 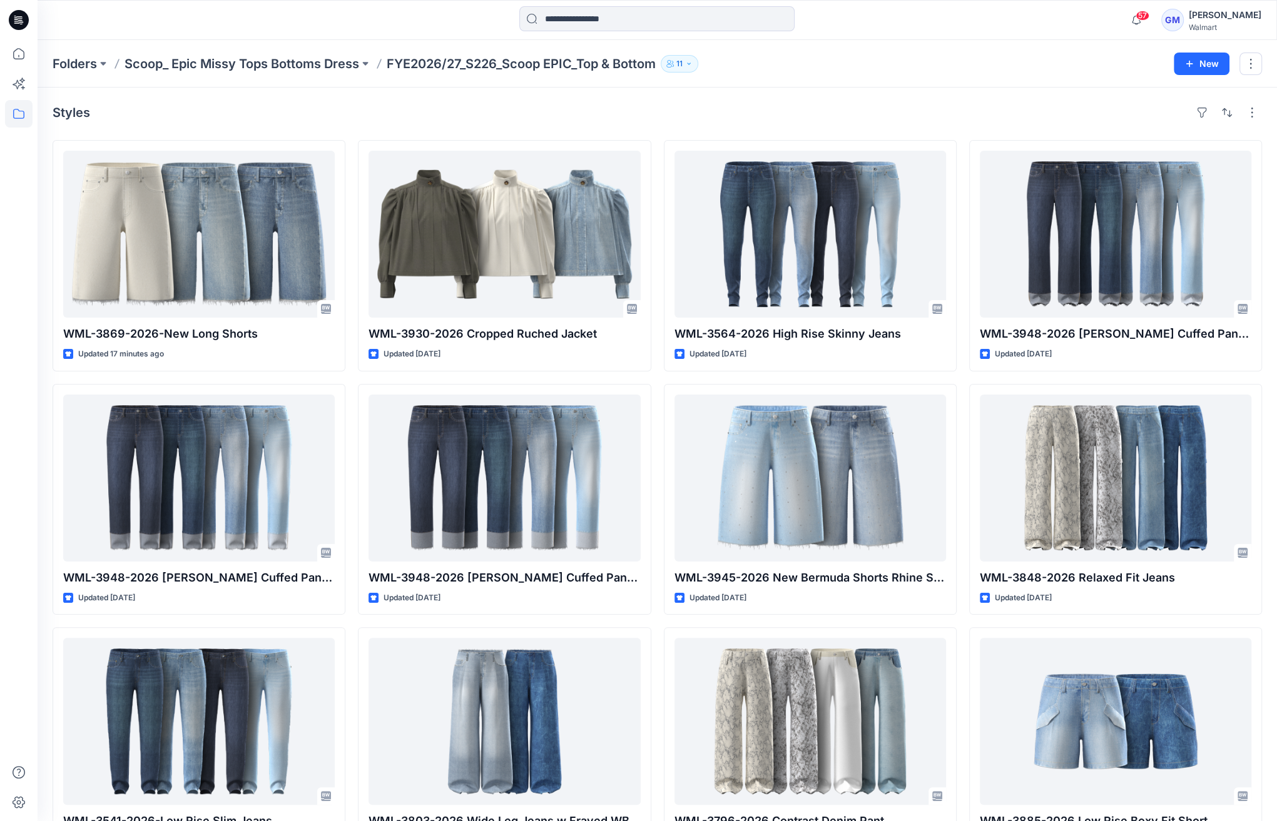 I want to click on p: WML-3848-2026 Relaxed Fit Jeans, so click(x=1115, y=578).